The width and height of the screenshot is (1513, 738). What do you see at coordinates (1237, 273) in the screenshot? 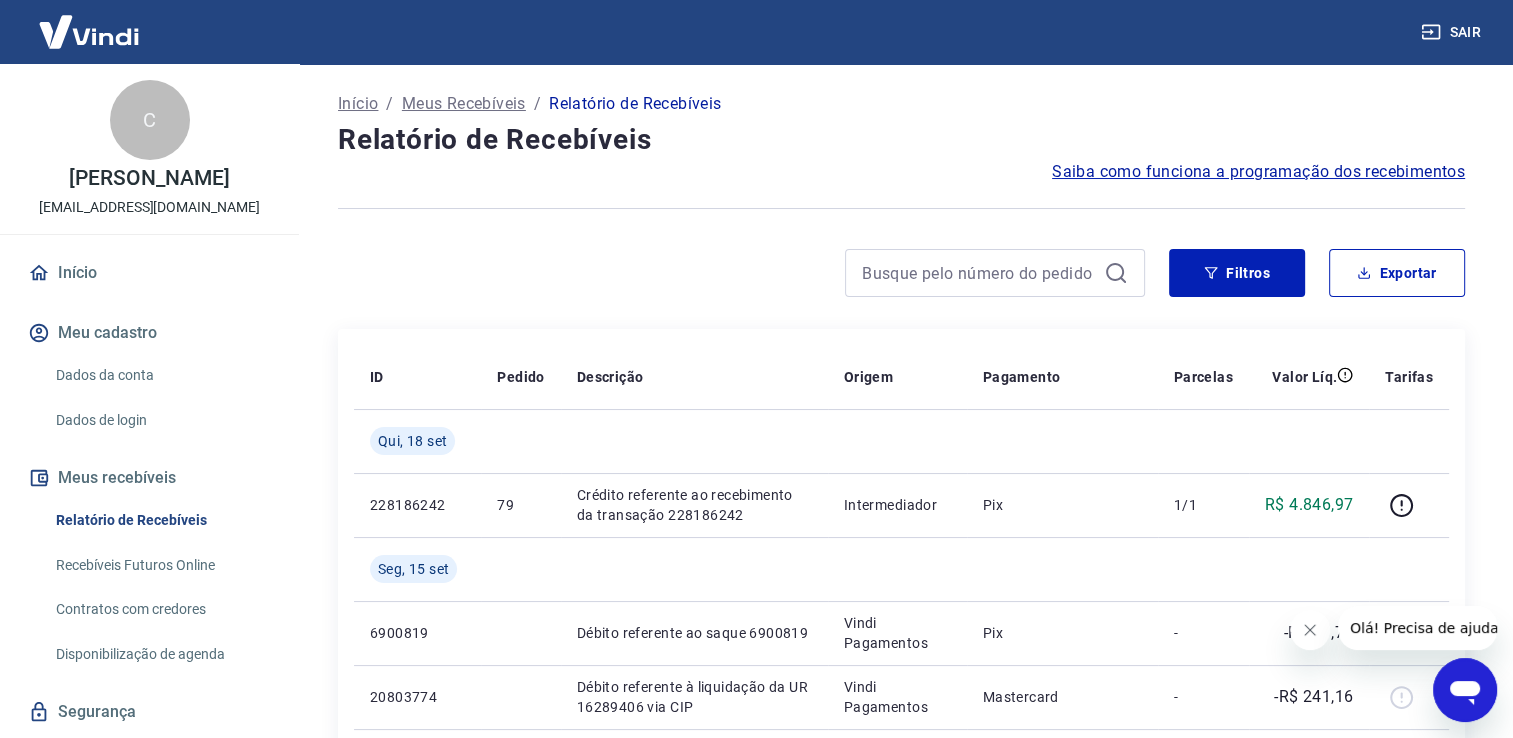
I see `button: Filtros` at bounding box center [1237, 273].